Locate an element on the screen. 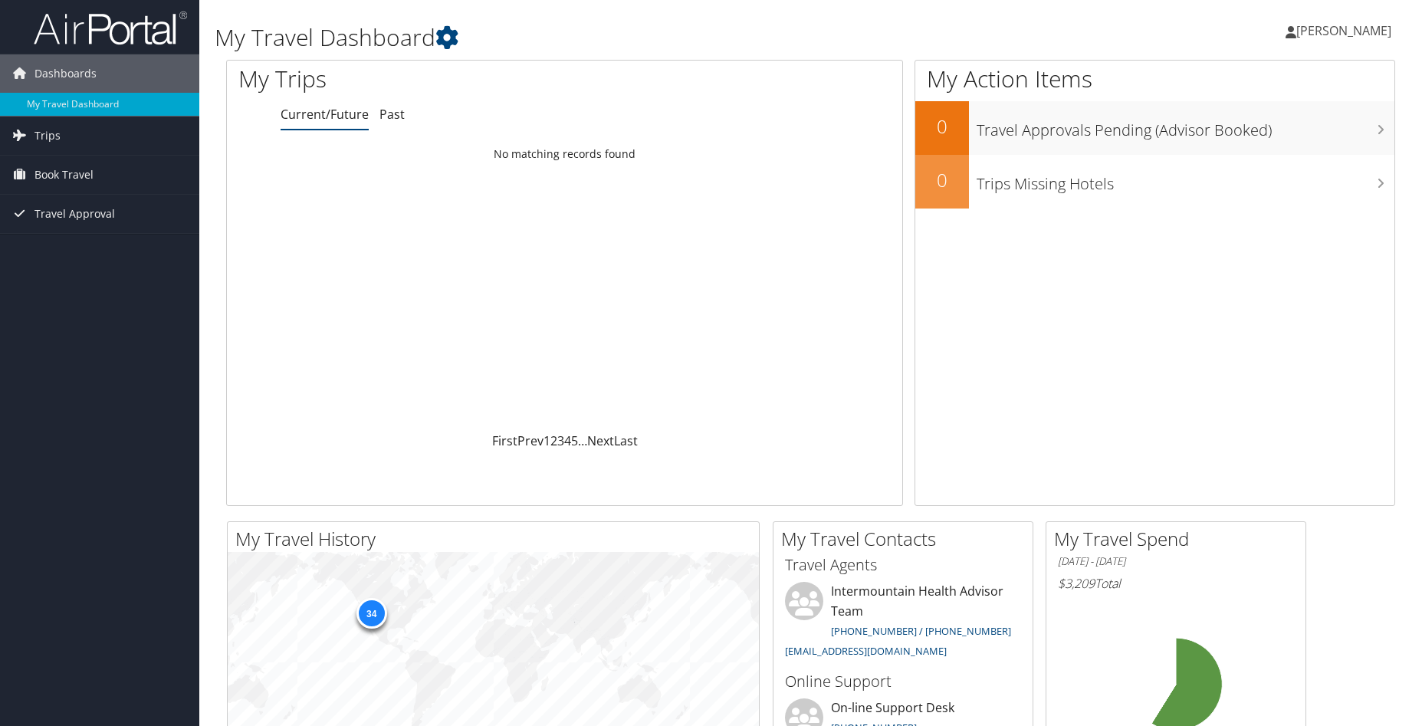 Image resolution: width=1422 pixels, height=726 pixels. span: Trips is located at coordinates (48, 136).